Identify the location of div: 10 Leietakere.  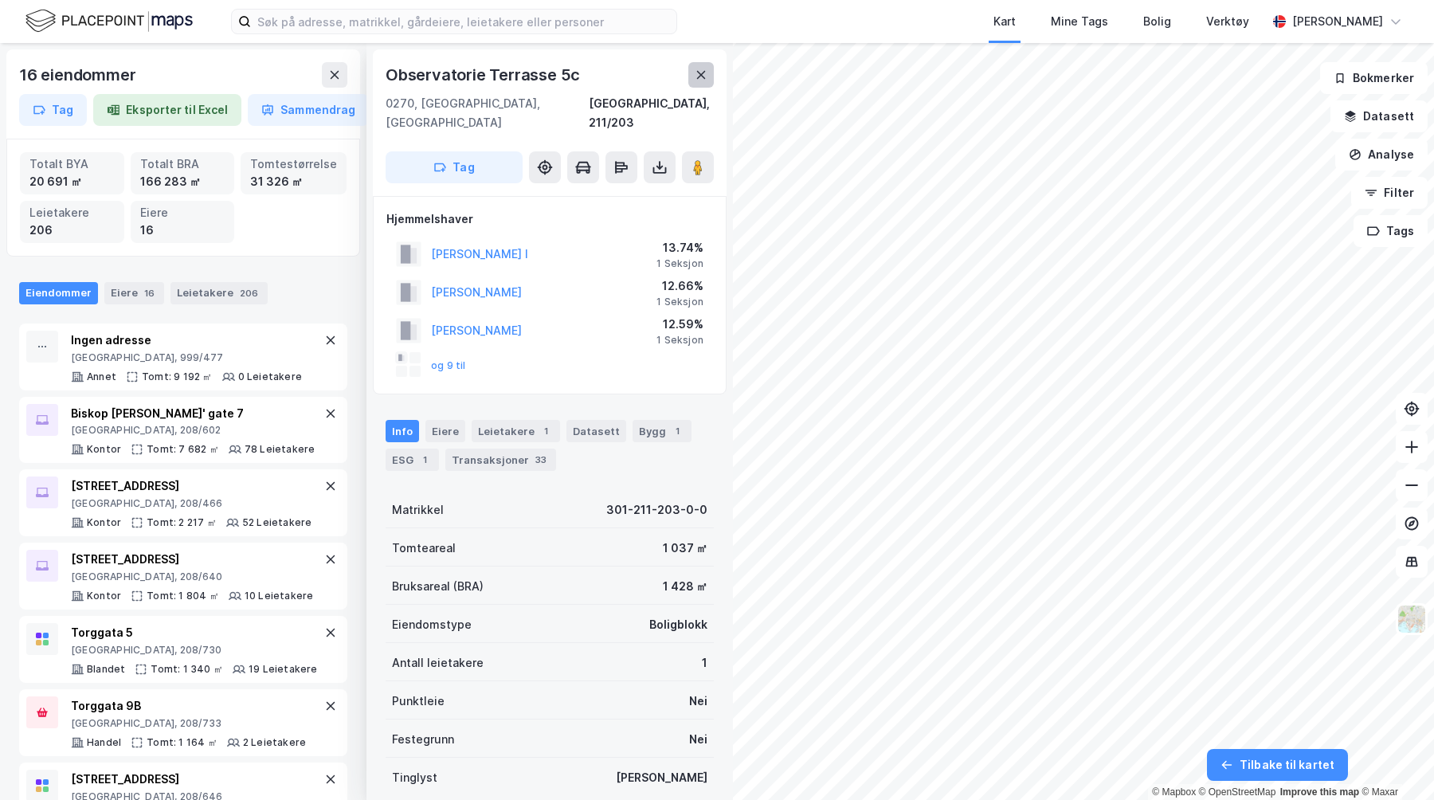
(279, 596).